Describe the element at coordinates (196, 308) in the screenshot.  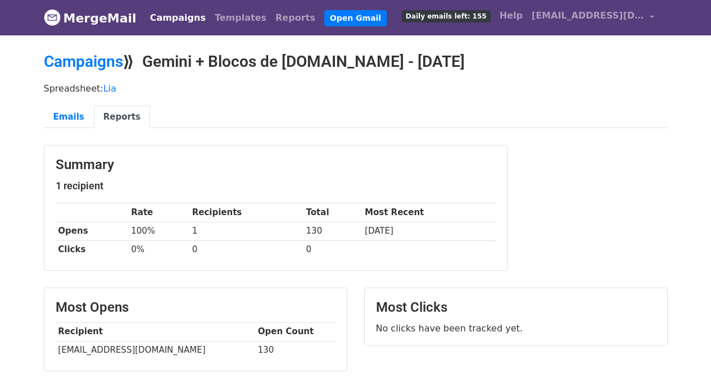
I see `h3: Most Opens` at that location.